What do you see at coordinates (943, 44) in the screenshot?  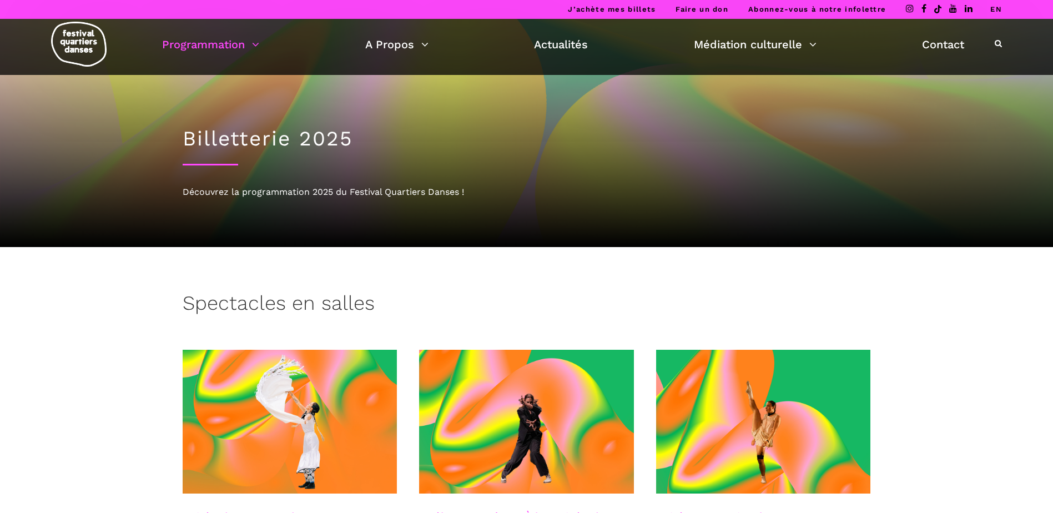 I see `a: Contact` at bounding box center [943, 44].